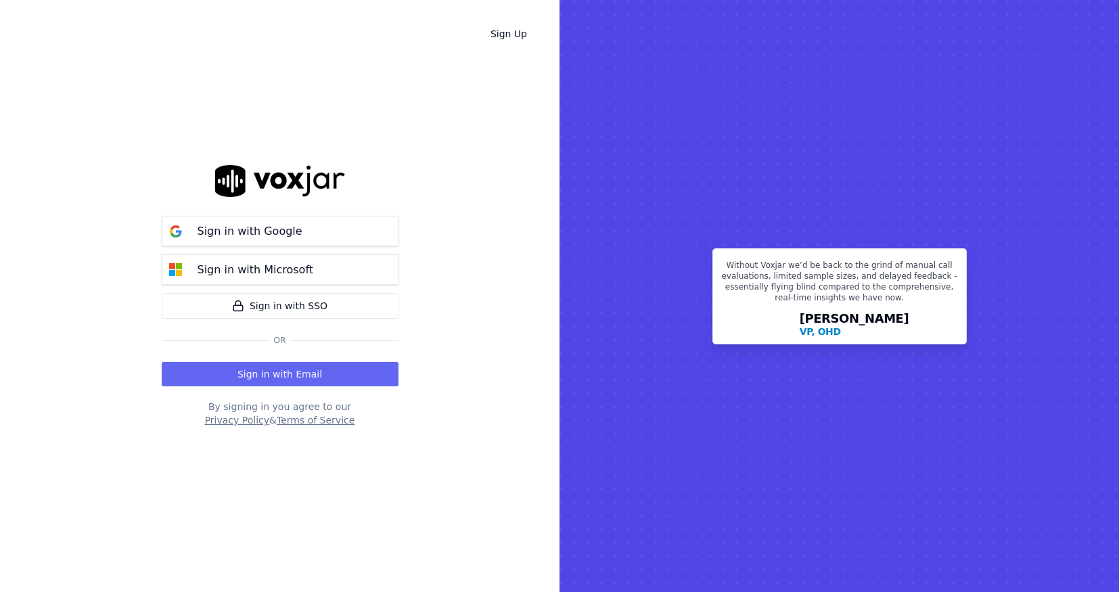  What do you see at coordinates (280, 231) in the screenshot?
I see `button: Sign in with Google` at bounding box center [280, 231].